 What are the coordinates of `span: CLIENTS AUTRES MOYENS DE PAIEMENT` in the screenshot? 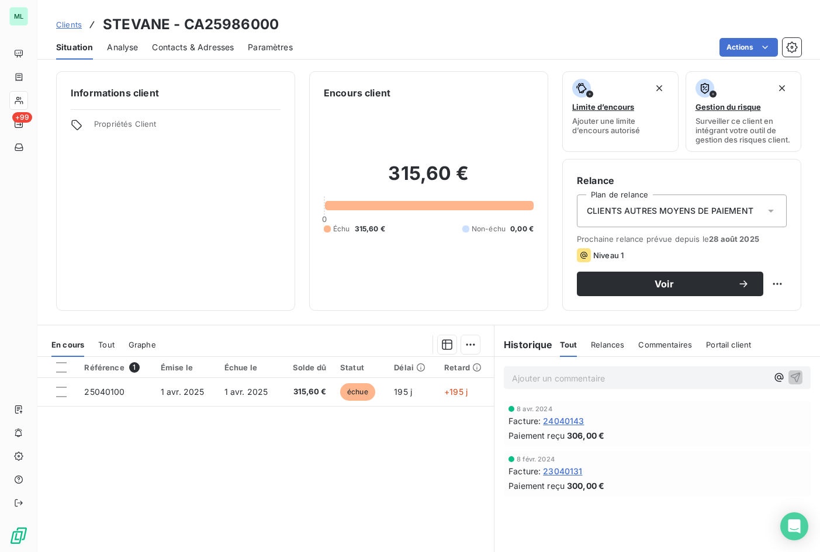 It's located at (670, 211).